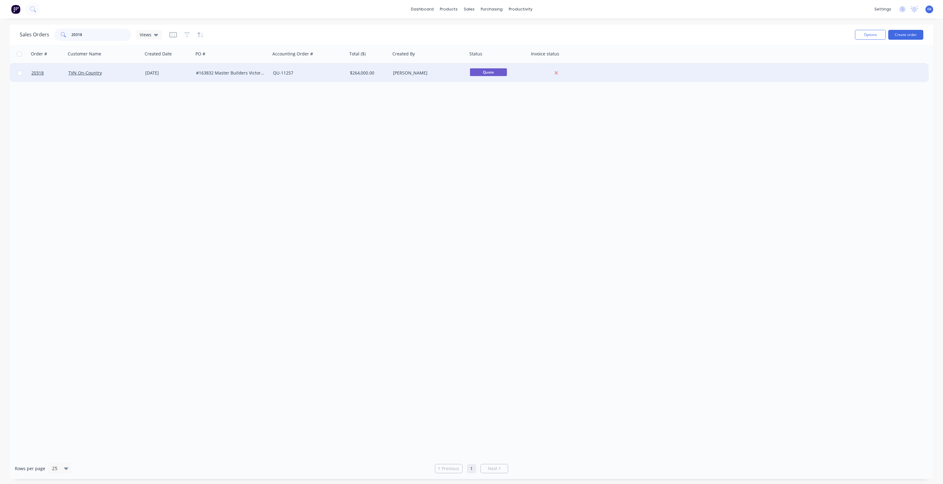  Describe the element at coordinates (906, 35) in the screenshot. I see `button: Create order` at that location.